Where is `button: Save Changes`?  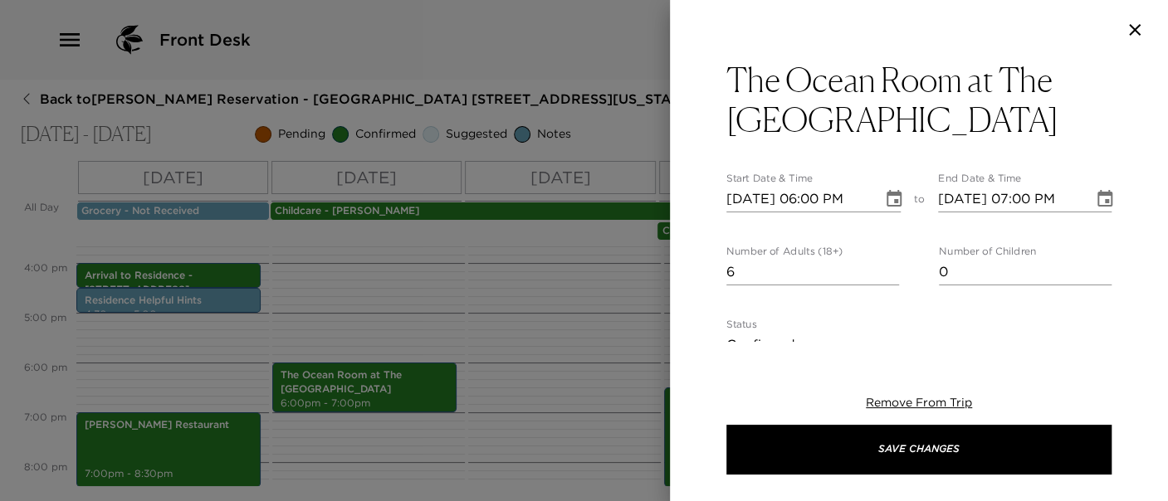
button: Save Changes is located at coordinates (919, 450).